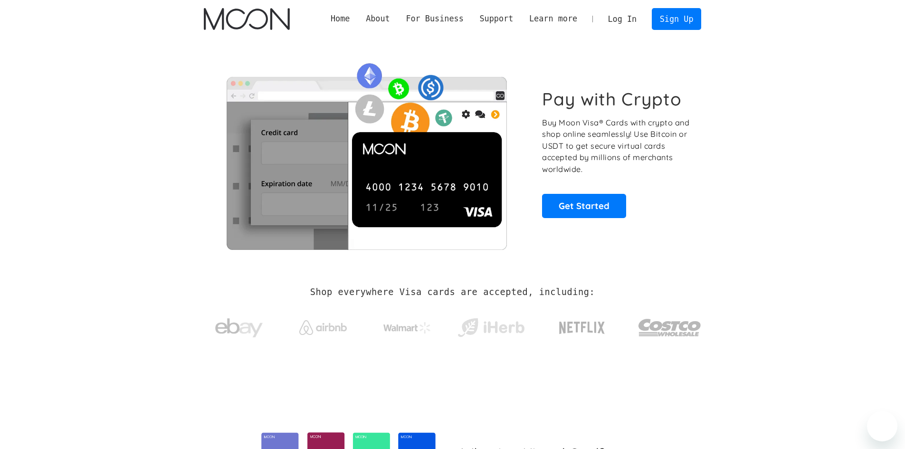 Image resolution: width=905 pixels, height=449 pixels. What do you see at coordinates (582, 328) in the screenshot?
I see `img: Netflix` at bounding box center [582, 328].